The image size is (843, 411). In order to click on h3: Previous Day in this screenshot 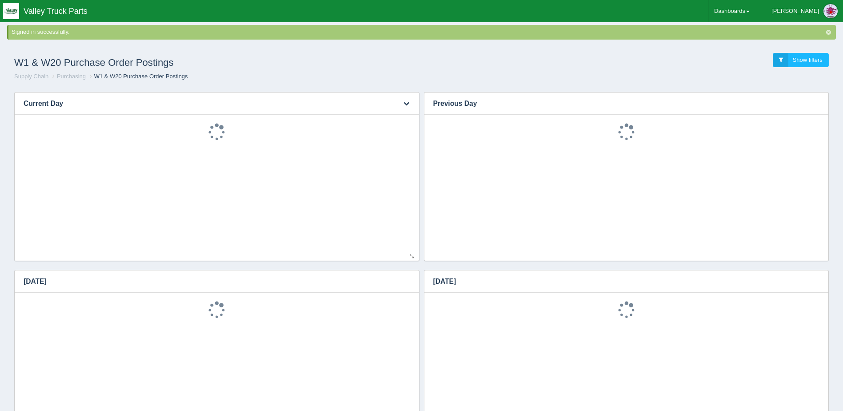, I will do `click(620, 104)`.